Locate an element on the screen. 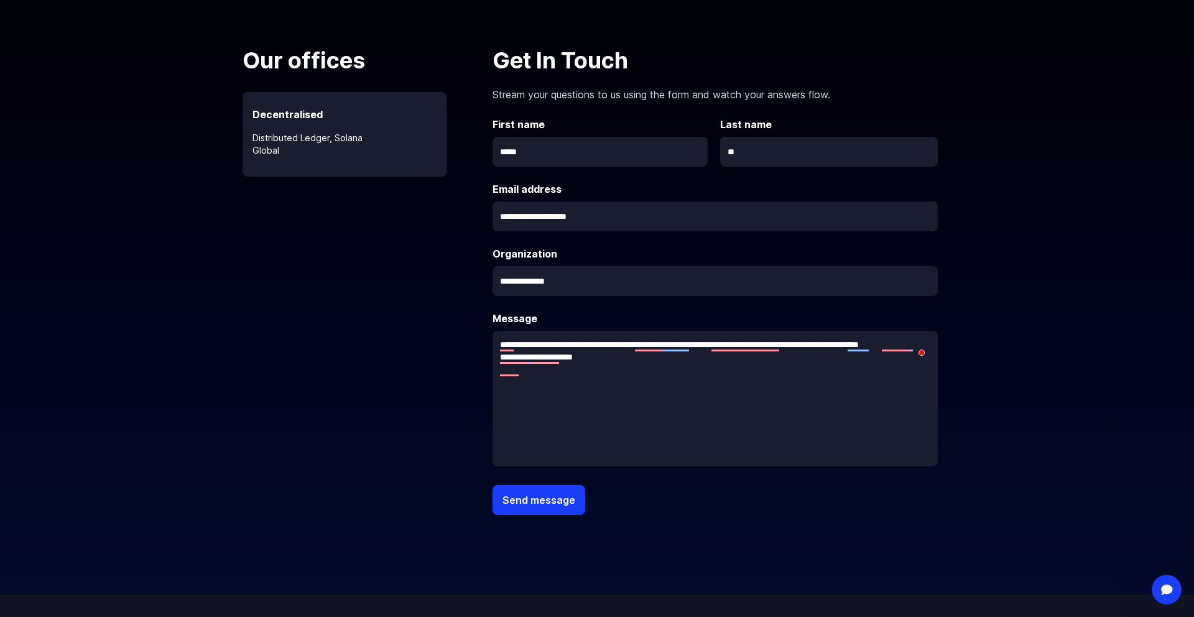 The height and width of the screenshot is (617, 1194). button: Send message is located at coordinates (538, 500).